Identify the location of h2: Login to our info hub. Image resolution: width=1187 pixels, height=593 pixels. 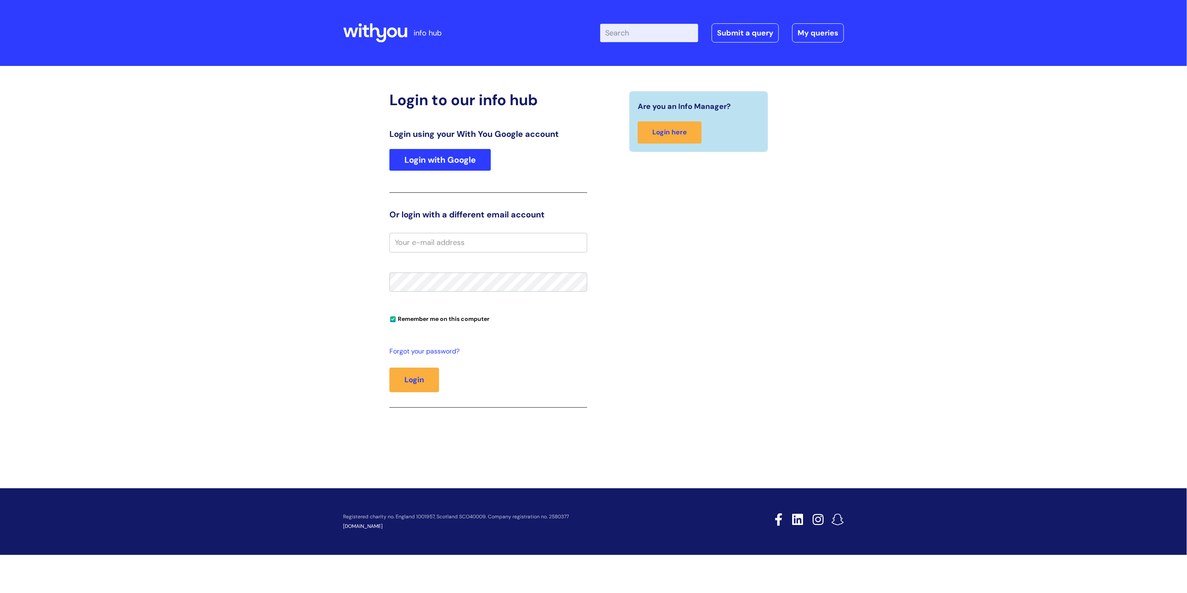
(488, 100).